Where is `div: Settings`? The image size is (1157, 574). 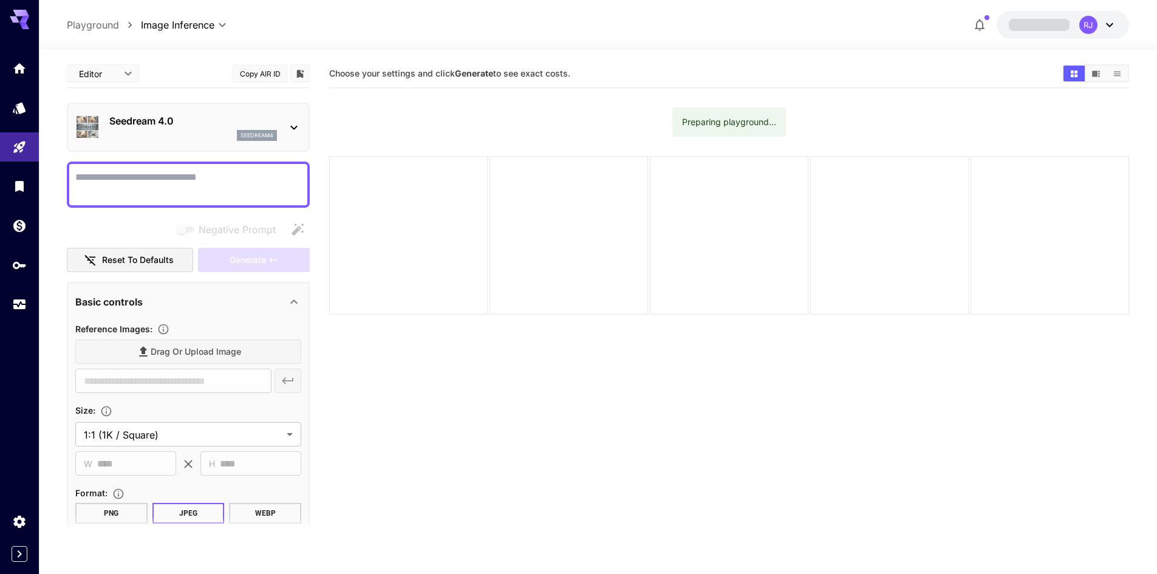 div: Settings is located at coordinates (19, 521).